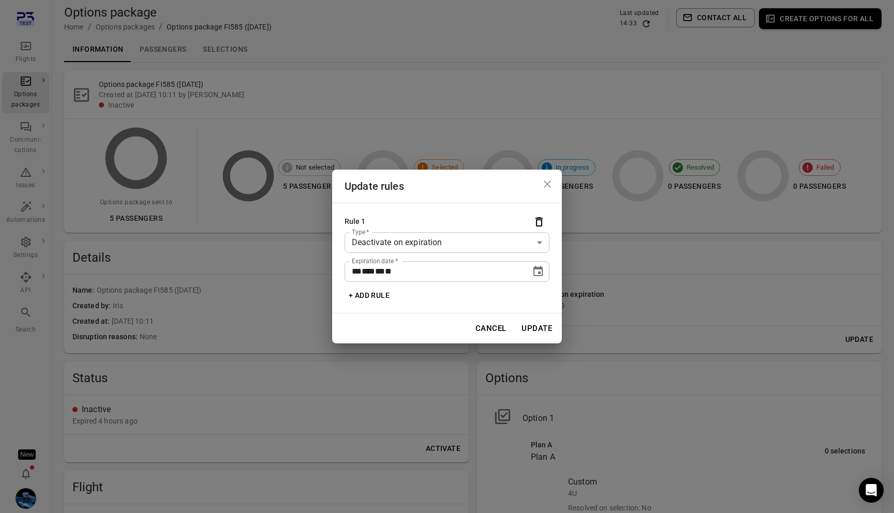  What do you see at coordinates (491, 329) in the screenshot?
I see `button: Cancel` at bounding box center [491, 329].